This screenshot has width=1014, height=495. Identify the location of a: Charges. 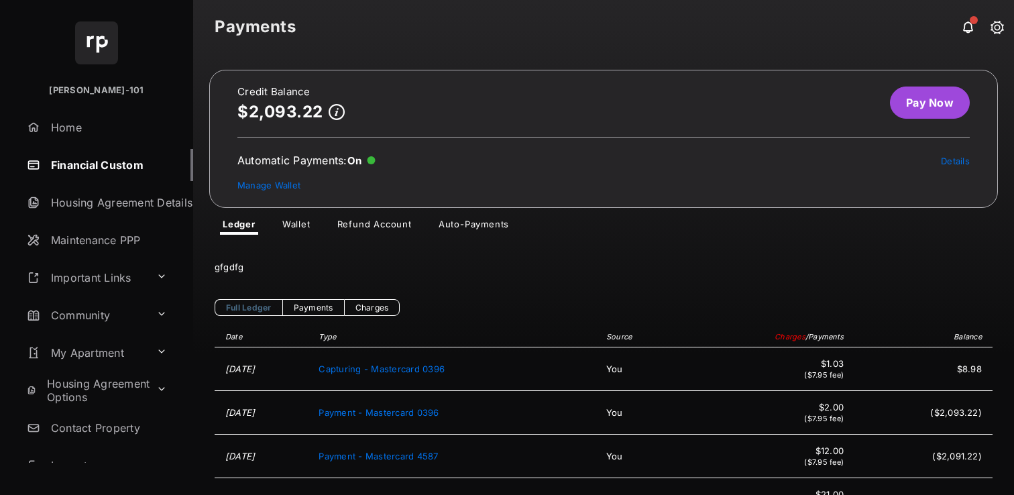
(372, 307).